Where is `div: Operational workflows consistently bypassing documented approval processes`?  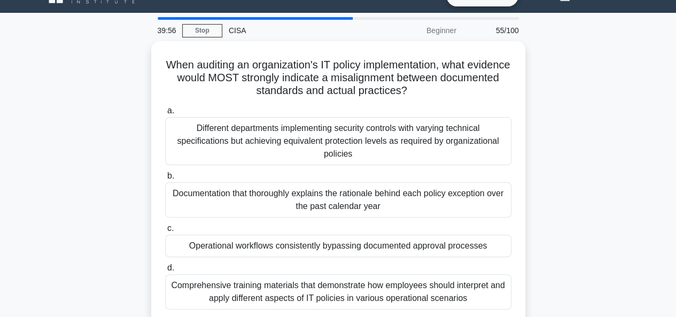
div: Operational workflows consistently bypassing documented approval processes is located at coordinates (338, 246).